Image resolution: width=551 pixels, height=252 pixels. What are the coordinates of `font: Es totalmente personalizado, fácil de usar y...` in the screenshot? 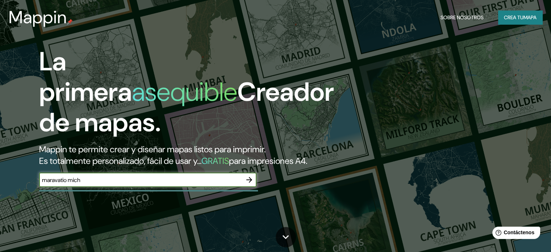 It's located at (120, 161).